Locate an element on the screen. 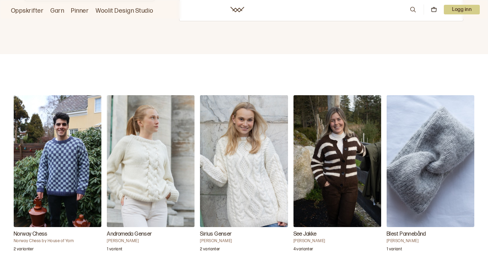 The image size is (488, 262). a: Blest Pannebånd is located at coordinates (430, 175).